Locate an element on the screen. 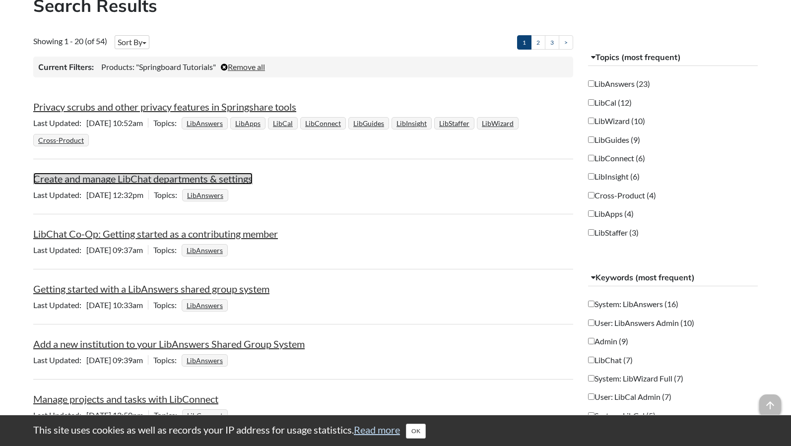 The height and width of the screenshot is (446, 791). label: LibStaffer (3) is located at coordinates (614, 233).